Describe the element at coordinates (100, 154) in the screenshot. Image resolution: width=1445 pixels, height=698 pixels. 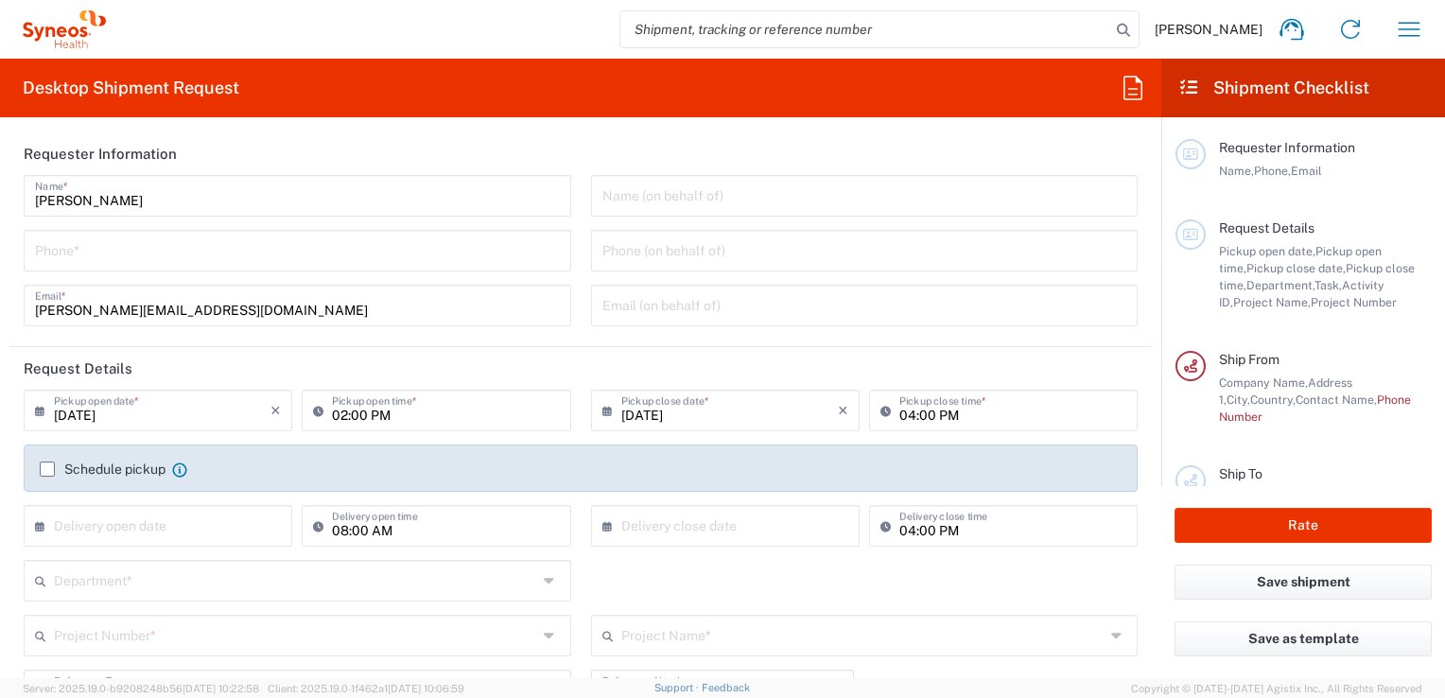
I see `h2: Requester Information` at that location.